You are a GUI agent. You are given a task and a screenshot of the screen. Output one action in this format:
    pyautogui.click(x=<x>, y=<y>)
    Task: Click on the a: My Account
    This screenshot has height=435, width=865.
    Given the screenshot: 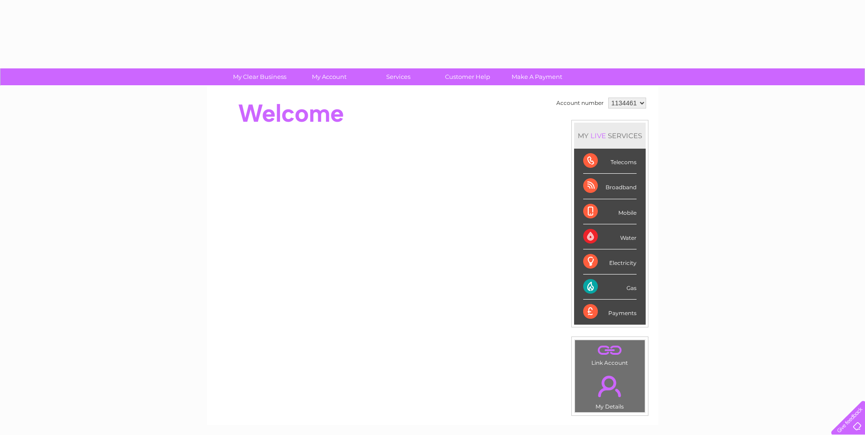 What is the action you would take?
    pyautogui.click(x=329, y=77)
    